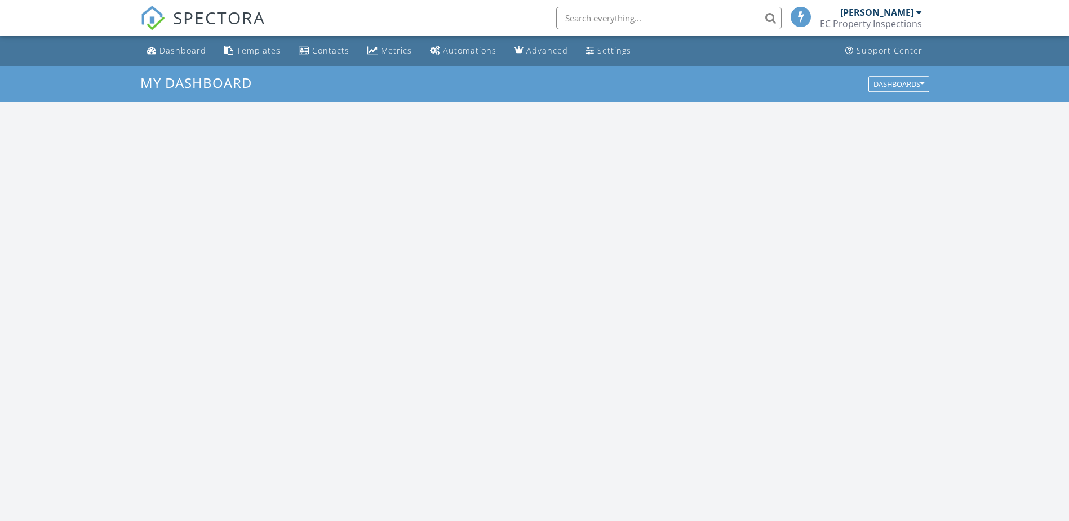 Image resolution: width=1069 pixels, height=521 pixels. What do you see at coordinates (196, 82) in the screenshot?
I see `span: My Dashboard` at bounding box center [196, 82].